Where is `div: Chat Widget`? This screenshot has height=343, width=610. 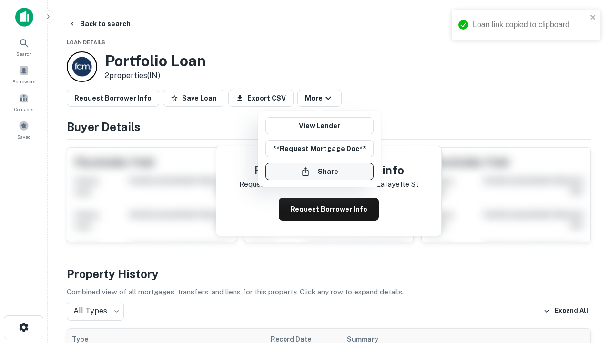 div: Chat Widget is located at coordinates (586, 259).